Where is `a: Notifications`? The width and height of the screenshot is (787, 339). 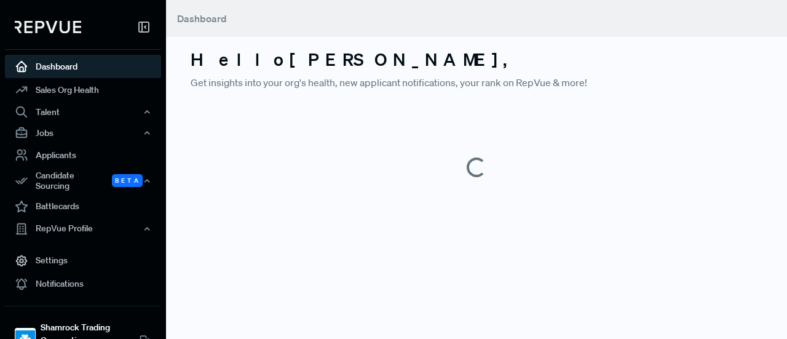 a: Notifications is located at coordinates (83, 284).